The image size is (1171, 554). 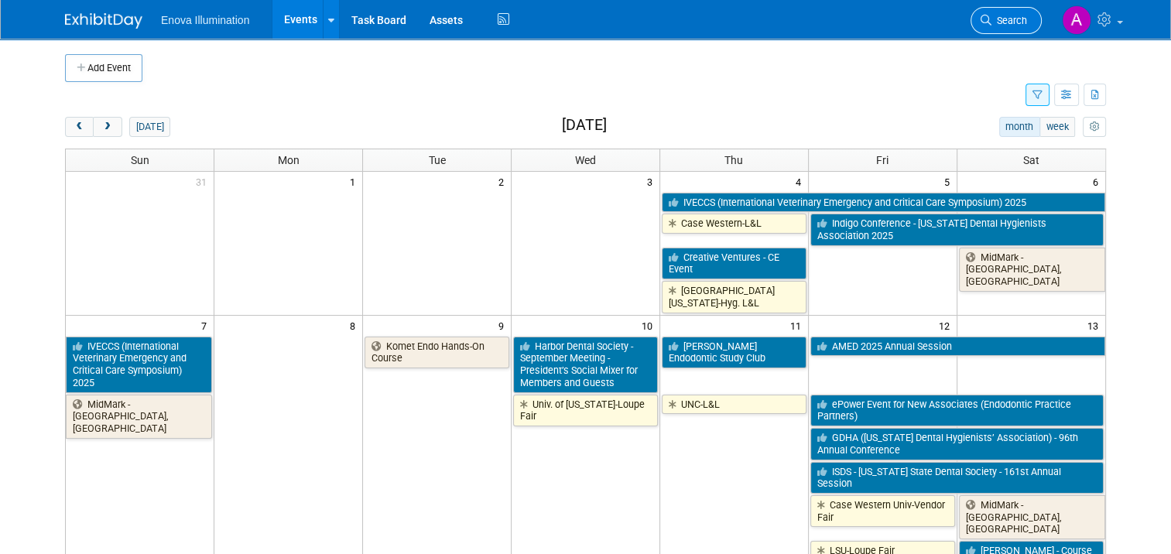 I want to click on span: Enova Illumination, so click(x=205, y=20).